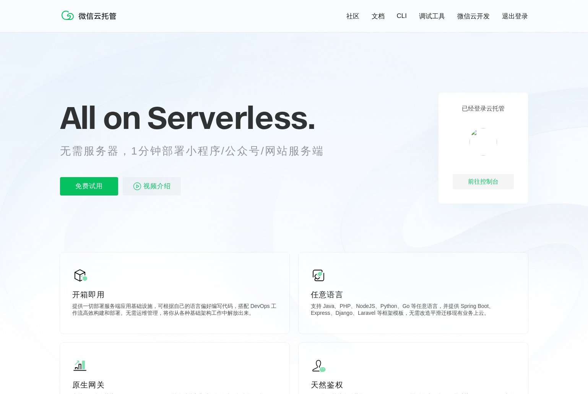 This screenshot has height=394, width=588. I want to click on div: 前往控制台, so click(483, 181).